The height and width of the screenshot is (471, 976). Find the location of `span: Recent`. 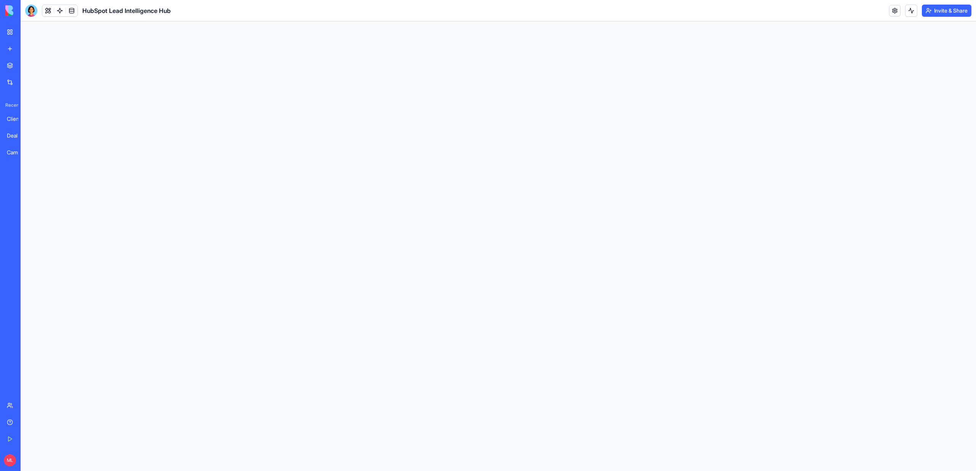

span: Recent is located at coordinates (10, 105).